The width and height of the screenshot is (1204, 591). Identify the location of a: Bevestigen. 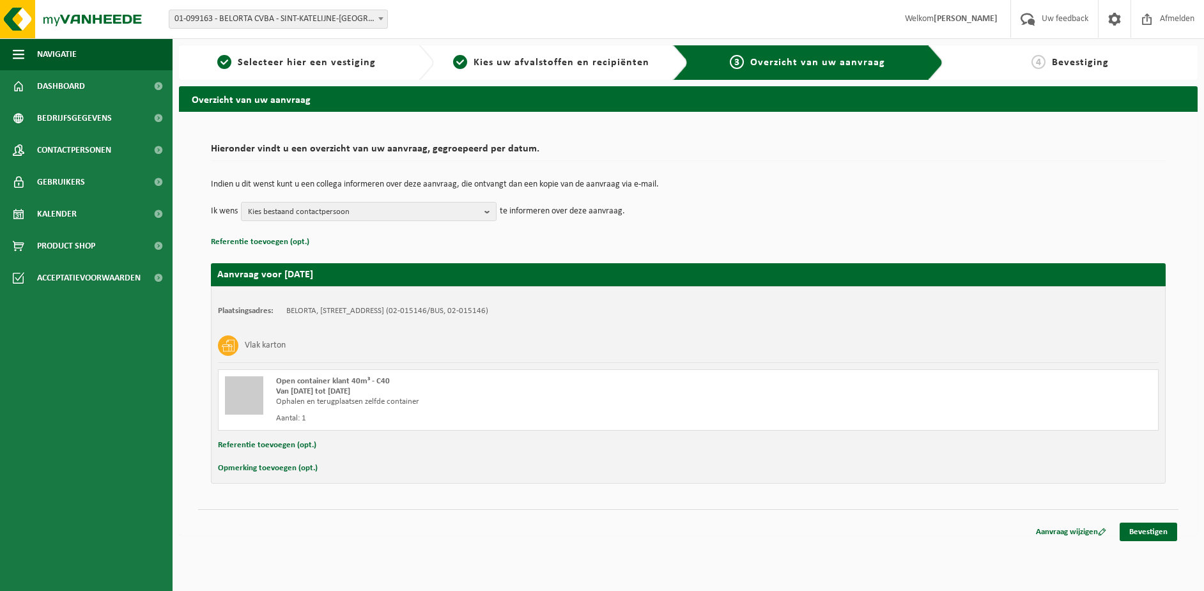
(1149, 532).